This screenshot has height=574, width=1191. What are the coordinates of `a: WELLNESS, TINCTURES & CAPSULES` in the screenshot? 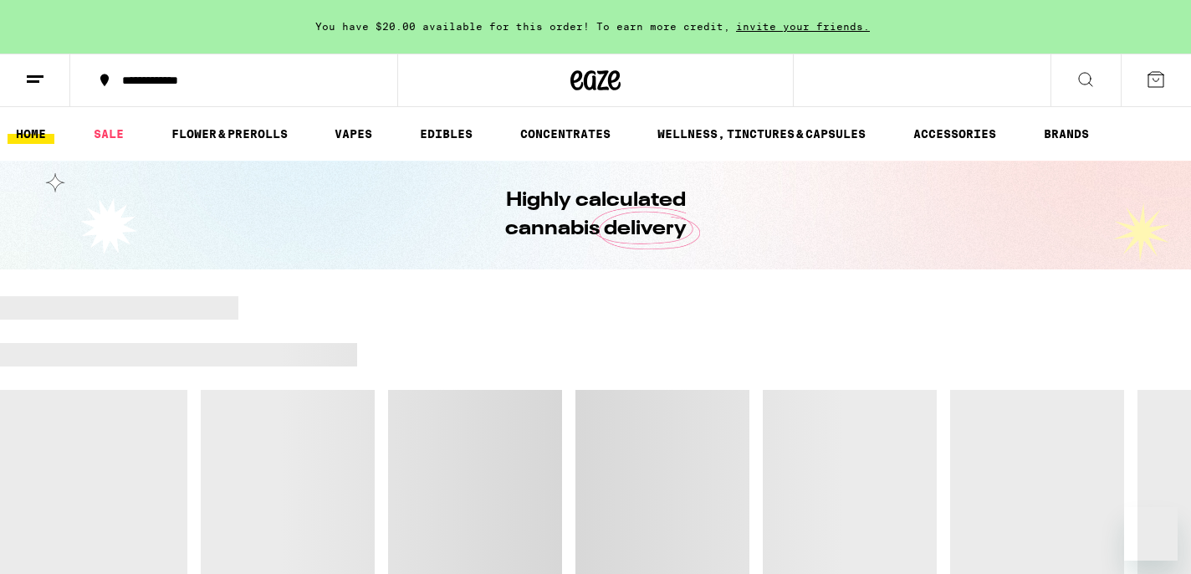 It's located at (761, 134).